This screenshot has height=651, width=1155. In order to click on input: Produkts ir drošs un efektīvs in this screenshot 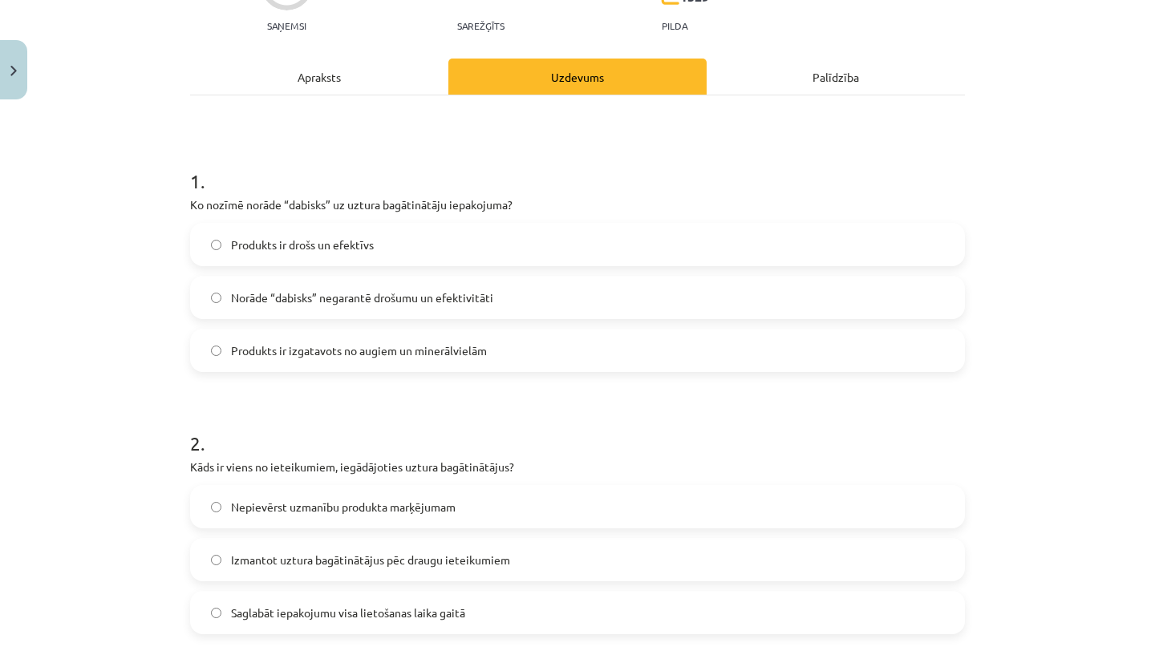, I will do `click(216, 245)`.